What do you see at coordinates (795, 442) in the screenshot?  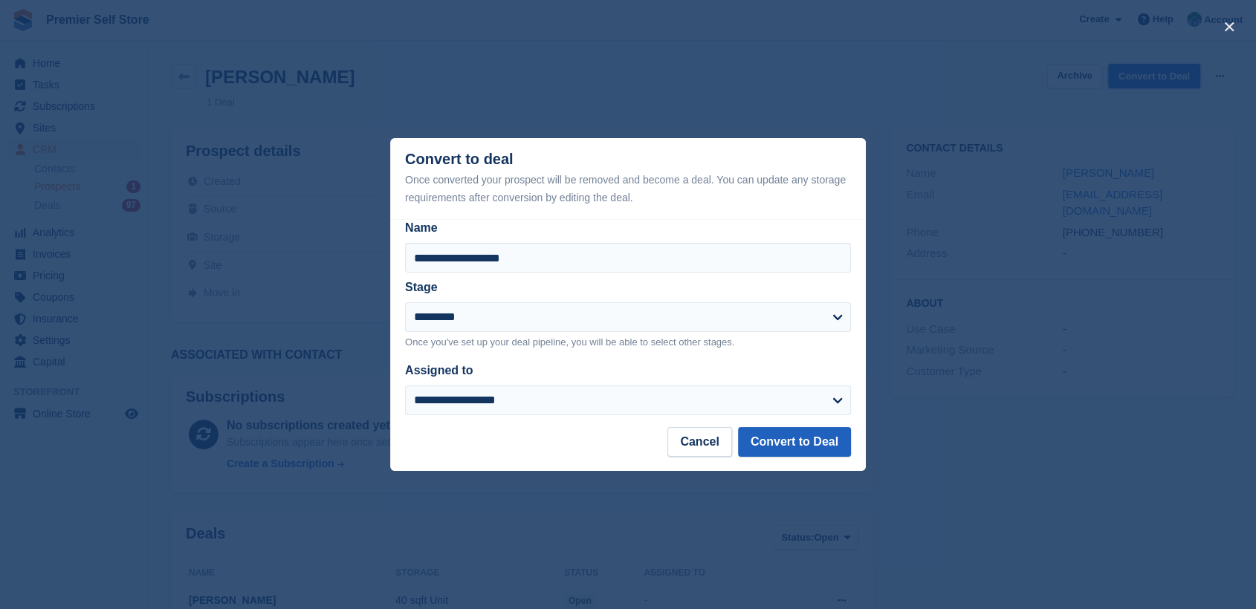 I see `button: Convert to Deal` at bounding box center [795, 442].